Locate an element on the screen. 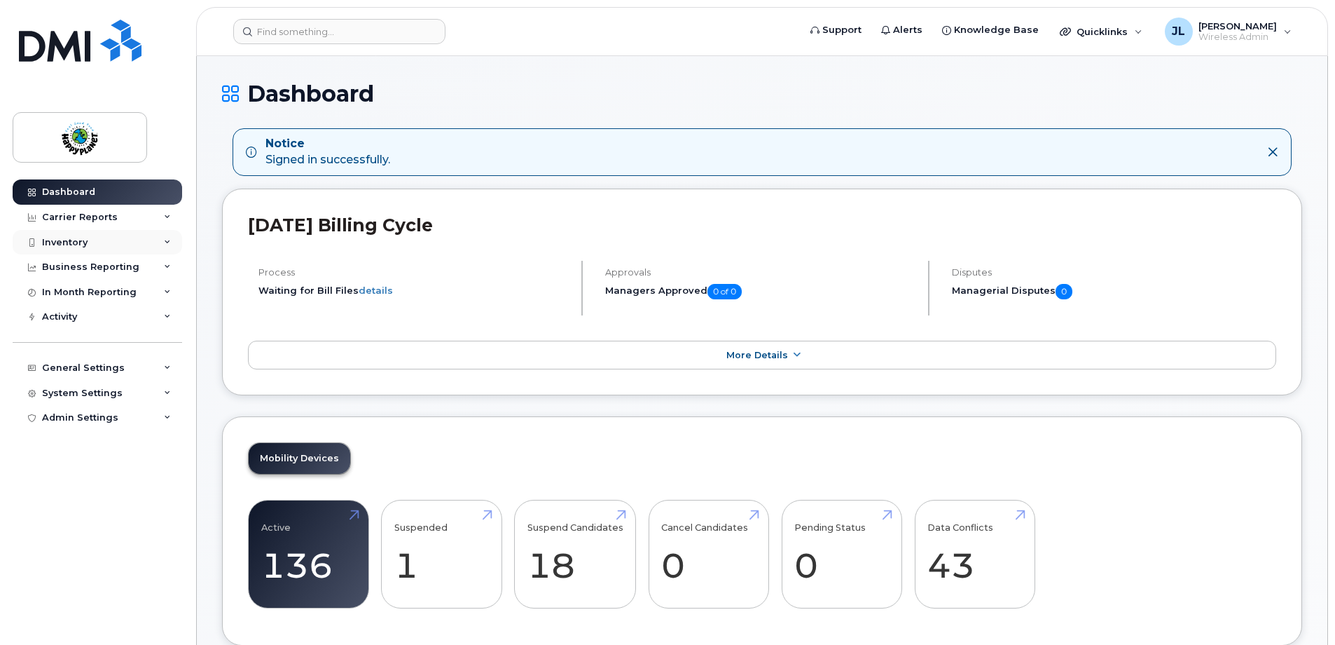 The height and width of the screenshot is (645, 1335). span: 0 of 0 is located at coordinates (724, 291).